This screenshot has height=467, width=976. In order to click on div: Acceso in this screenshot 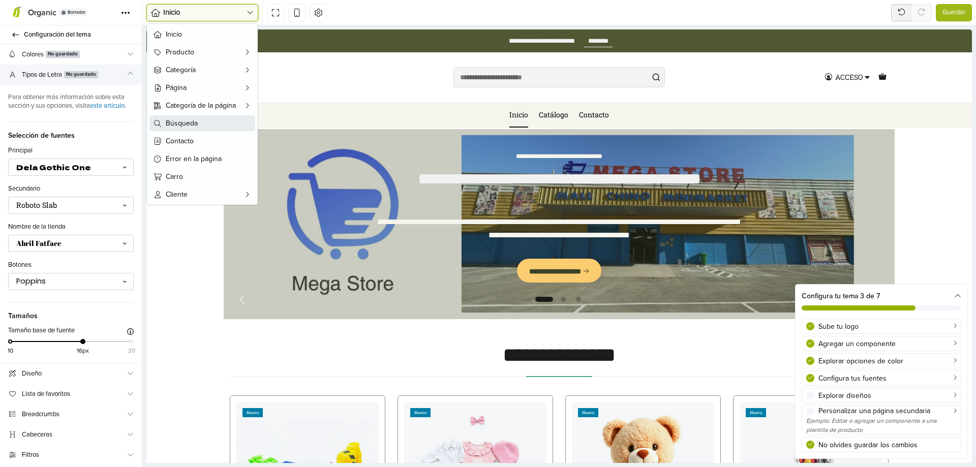, I will do `click(702, 48)`.